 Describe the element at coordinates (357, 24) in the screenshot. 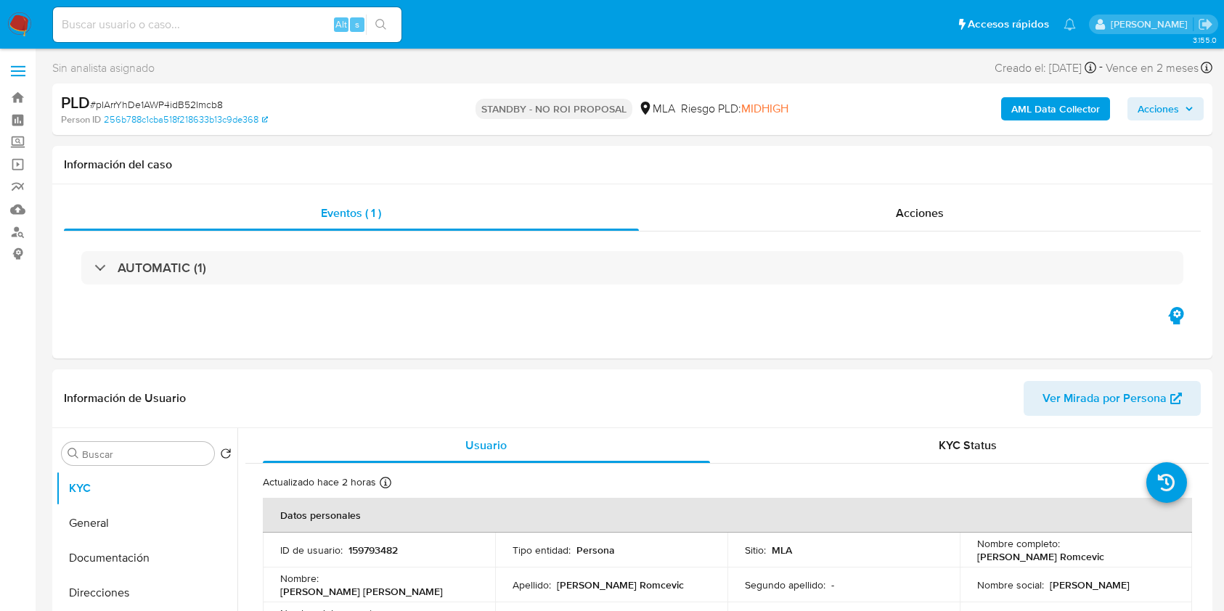

I see `span: s` at that location.